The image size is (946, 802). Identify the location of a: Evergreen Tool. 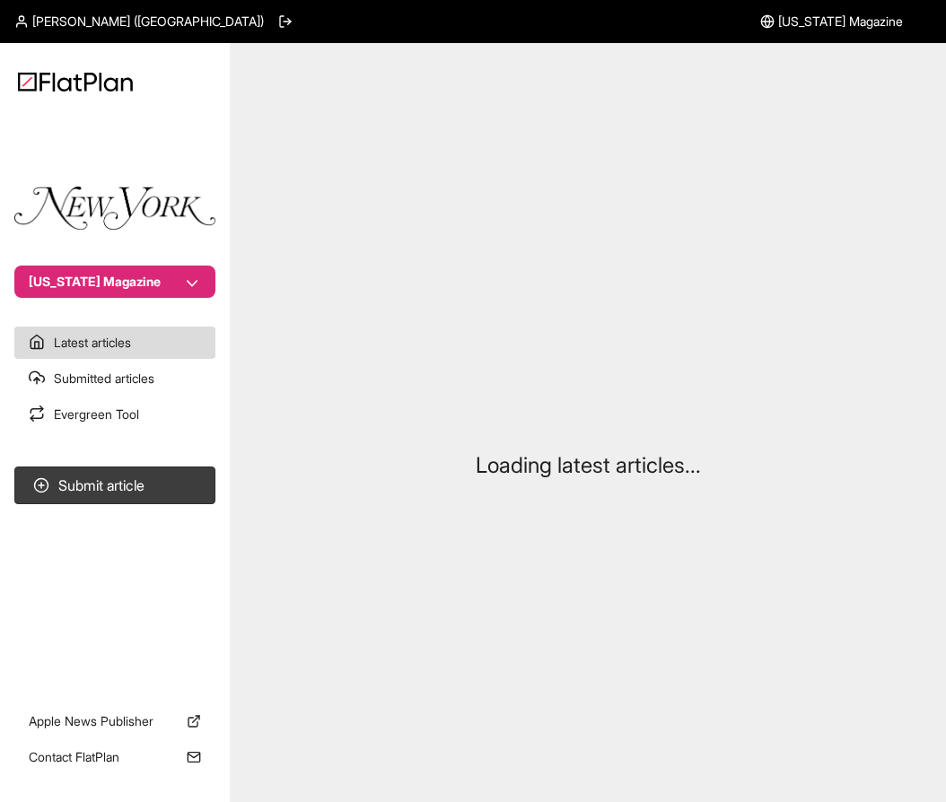
(115, 415).